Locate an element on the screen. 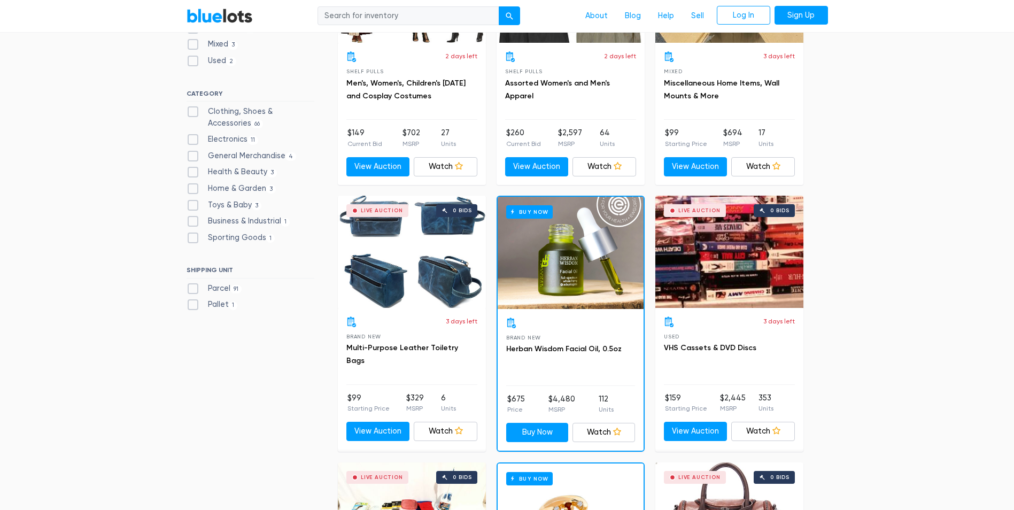  label: Business & Industrial is located at coordinates (238, 221).